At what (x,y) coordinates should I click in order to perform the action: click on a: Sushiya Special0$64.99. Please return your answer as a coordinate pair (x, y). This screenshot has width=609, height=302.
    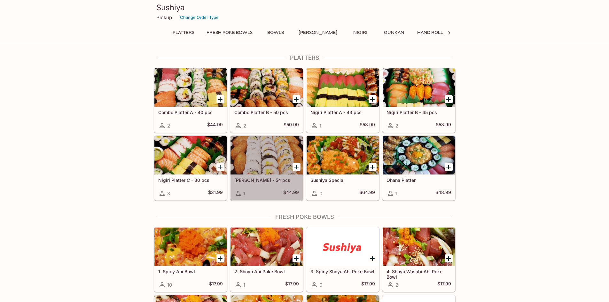
    Looking at the image, I should click on (343, 168).